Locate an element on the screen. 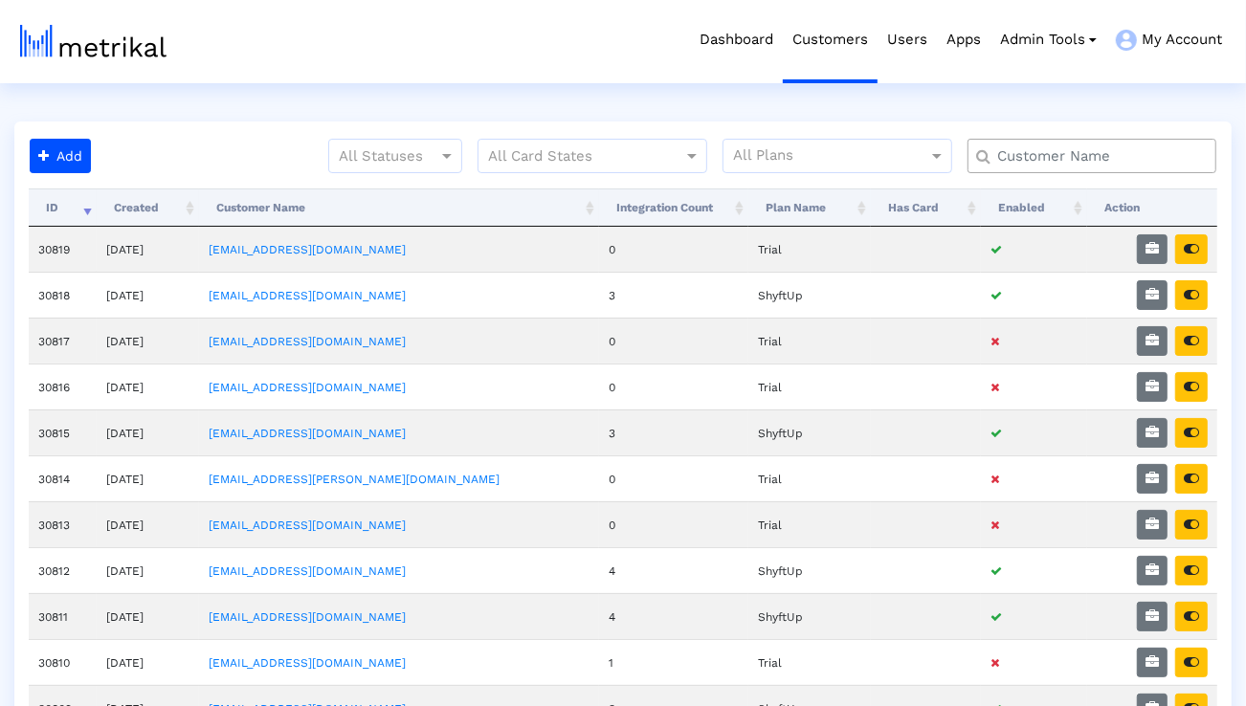 The height and width of the screenshot is (706, 1246). th: Action is located at coordinates (1152, 208).